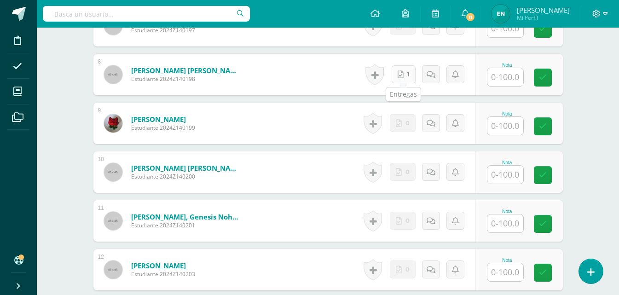 Image resolution: width=619 pixels, height=295 pixels. I want to click on span: Estudiante 2024Z140203, so click(163, 274).